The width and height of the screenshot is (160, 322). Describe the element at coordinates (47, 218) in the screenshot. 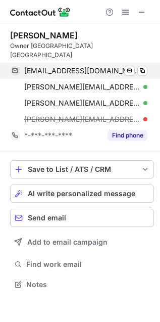

I see `span: Send email` at that location.